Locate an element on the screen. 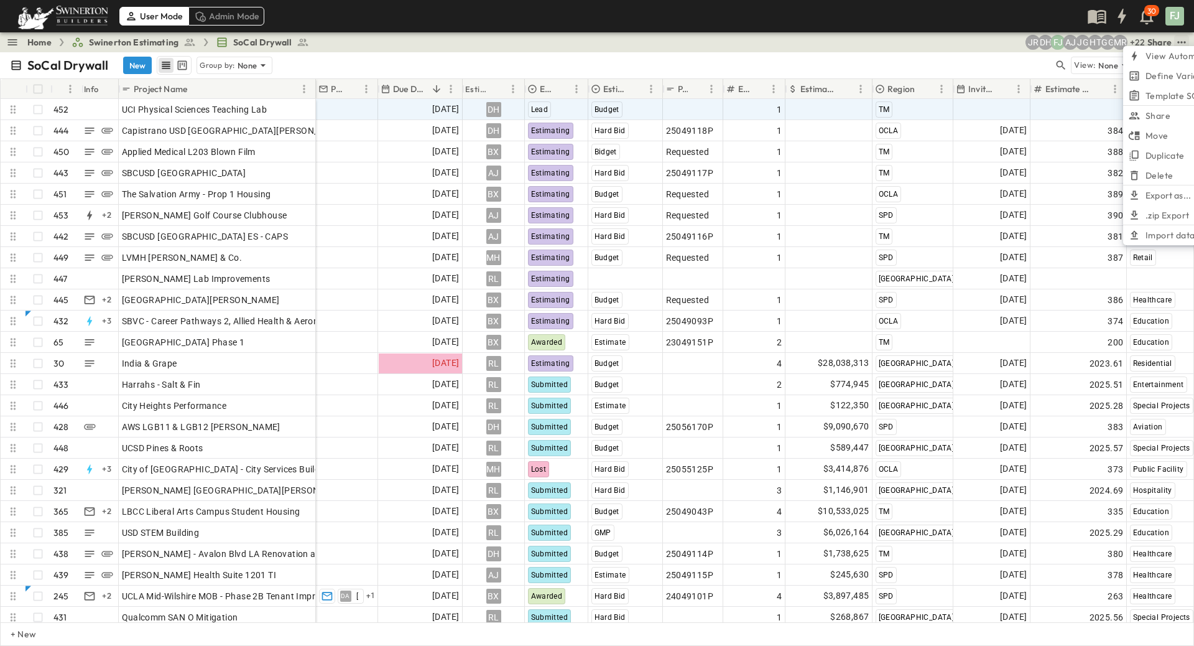 The width and height of the screenshot is (1194, 646). p: Invite Date is located at coordinates (981, 89).